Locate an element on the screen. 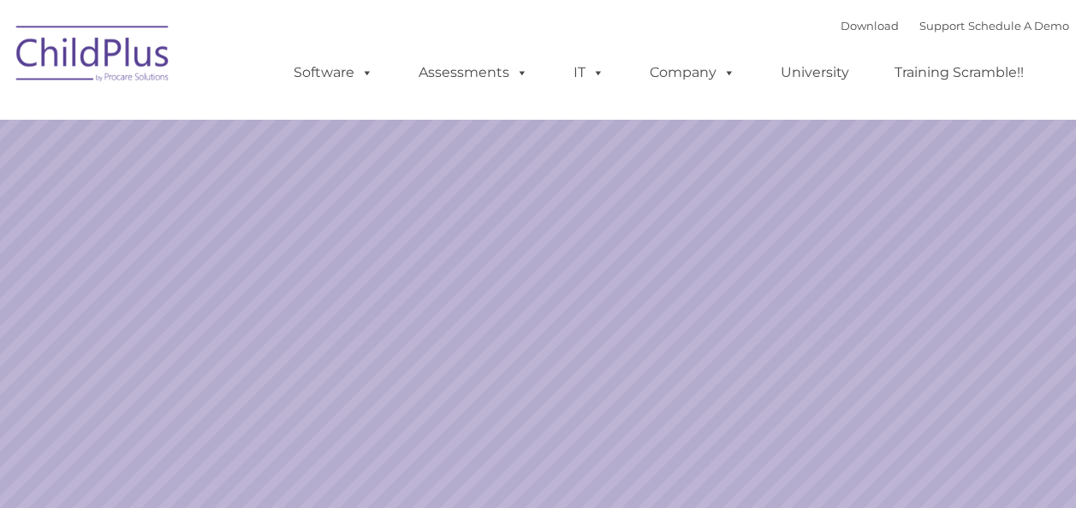 The image size is (1076, 508). a: Download is located at coordinates (870, 26).